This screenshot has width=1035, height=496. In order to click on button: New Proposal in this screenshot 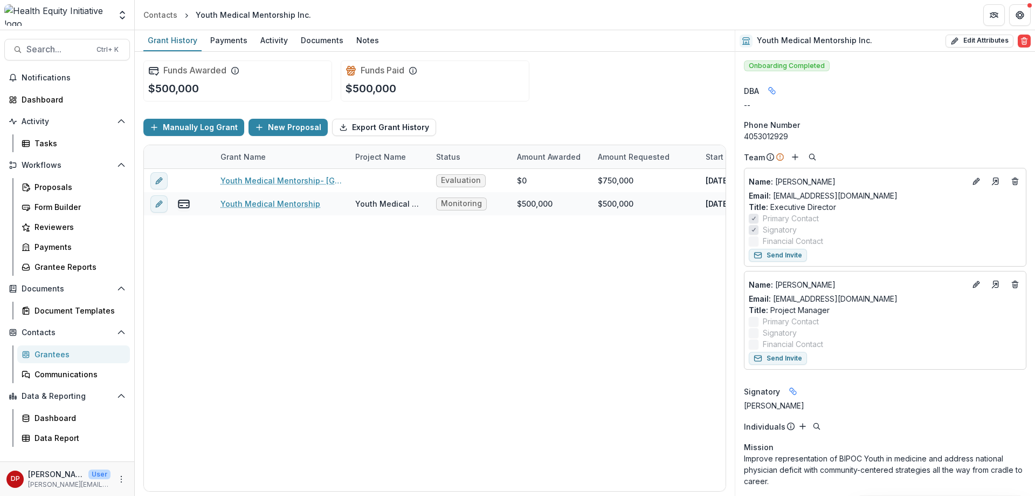, I will do `click(288, 127)`.